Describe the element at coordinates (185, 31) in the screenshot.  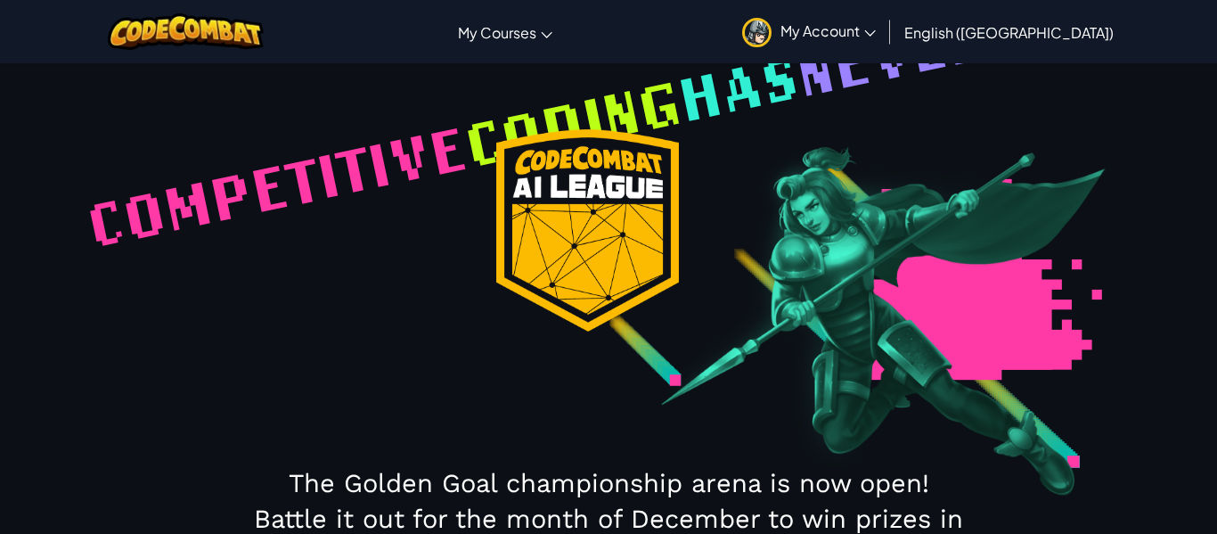
I see `img: CodeCombat logo` at that location.